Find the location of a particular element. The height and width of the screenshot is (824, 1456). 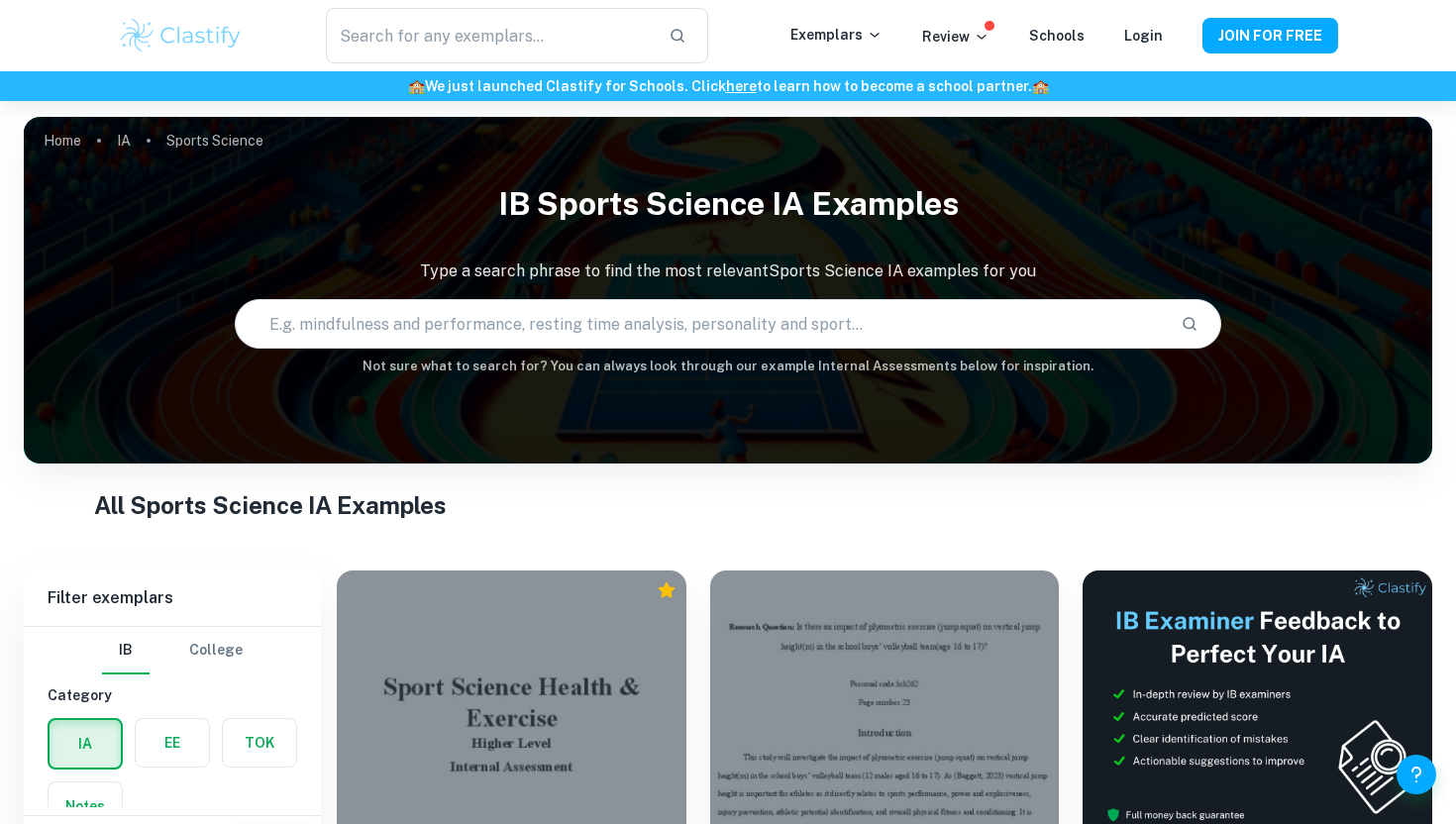

a: IA is located at coordinates (124, 141).